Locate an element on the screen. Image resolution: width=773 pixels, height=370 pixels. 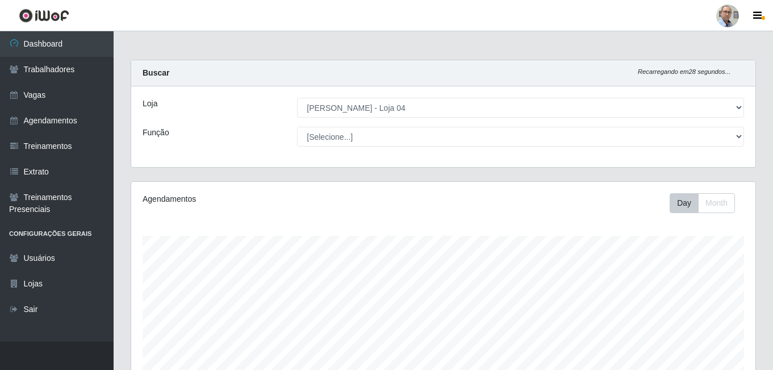
button: Month is located at coordinates (716, 203).